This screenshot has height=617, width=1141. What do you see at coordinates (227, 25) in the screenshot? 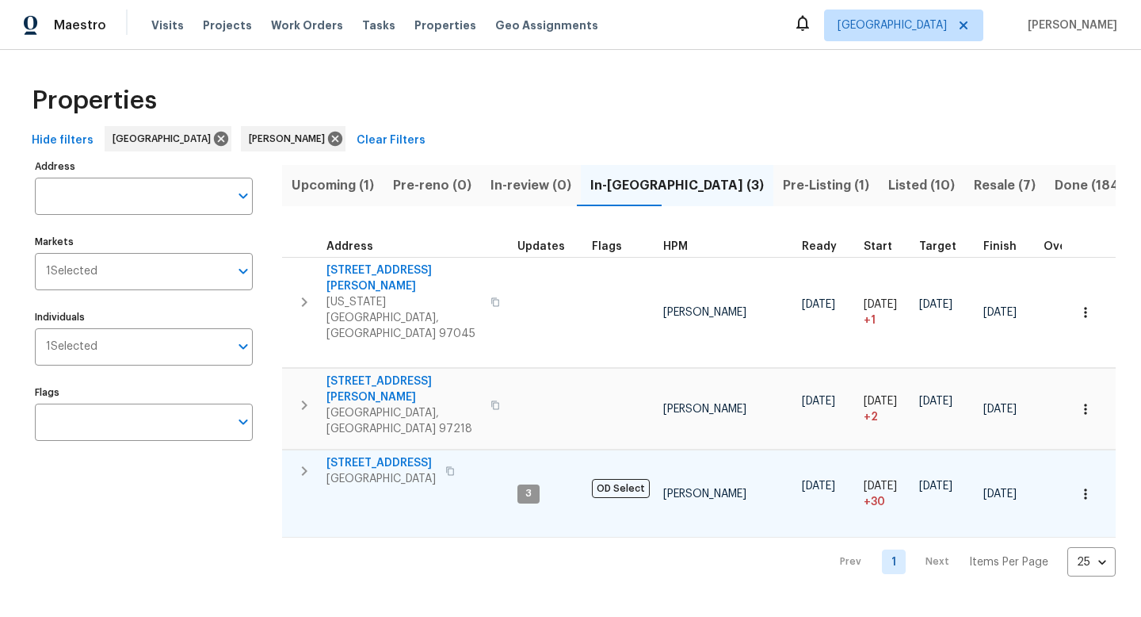
I see `span: Projects` at bounding box center [227, 25].